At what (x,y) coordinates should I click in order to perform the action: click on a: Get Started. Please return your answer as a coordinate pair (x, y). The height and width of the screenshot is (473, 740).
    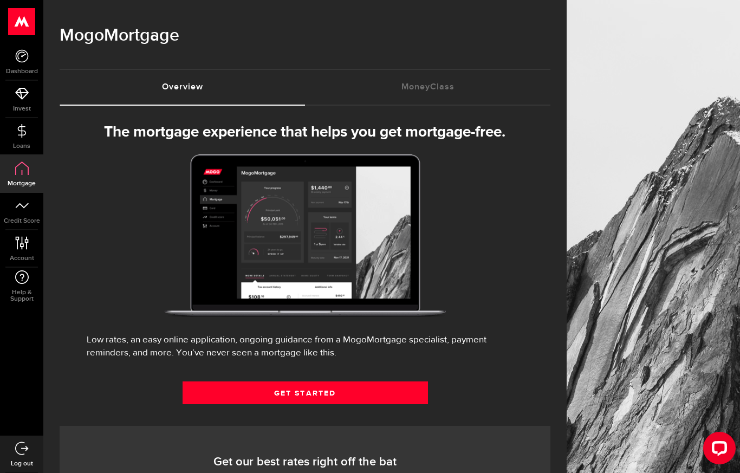
    Looking at the image, I should click on (305, 393).